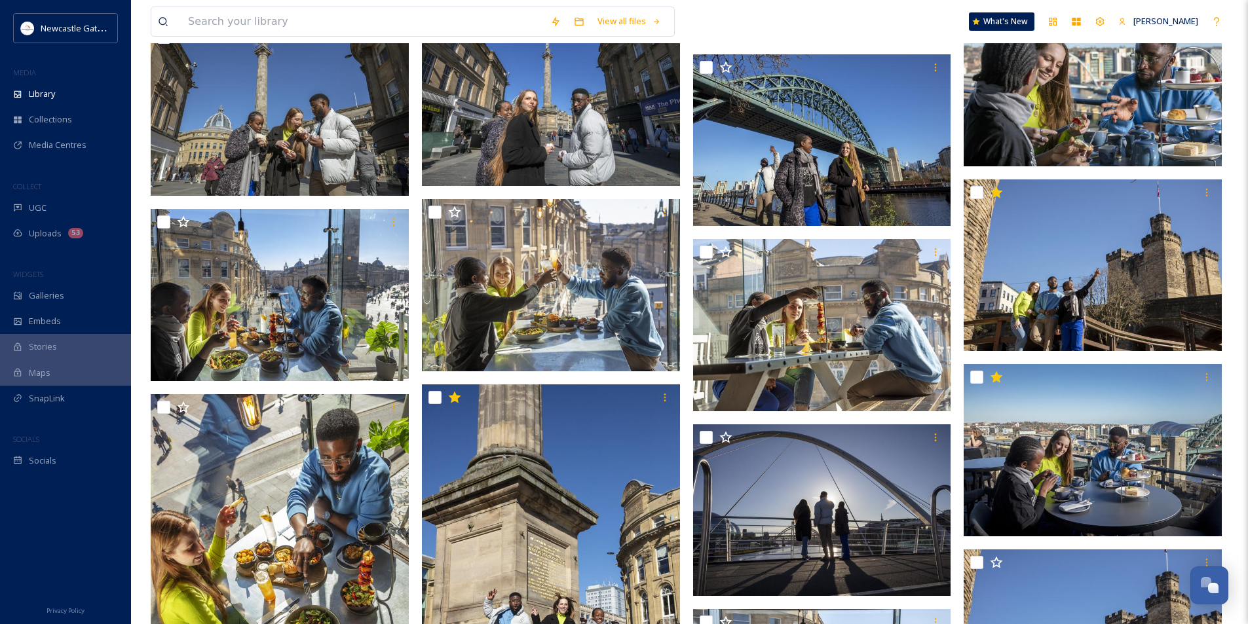 This screenshot has height=624, width=1248. I want to click on img: 099 NGI Gateway Newcastle.JPG, so click(822, 325).